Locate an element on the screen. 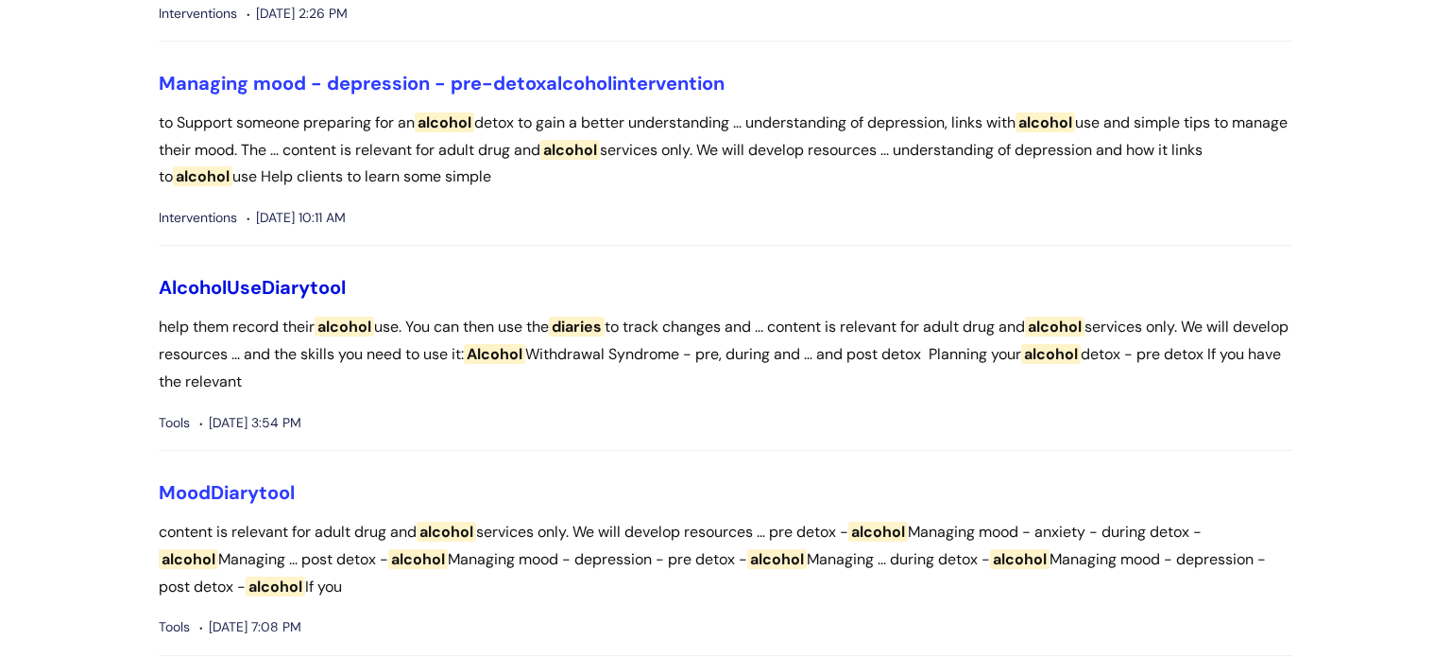  a: AlcoholUseDiarytool is located at coordinates (252, 287).